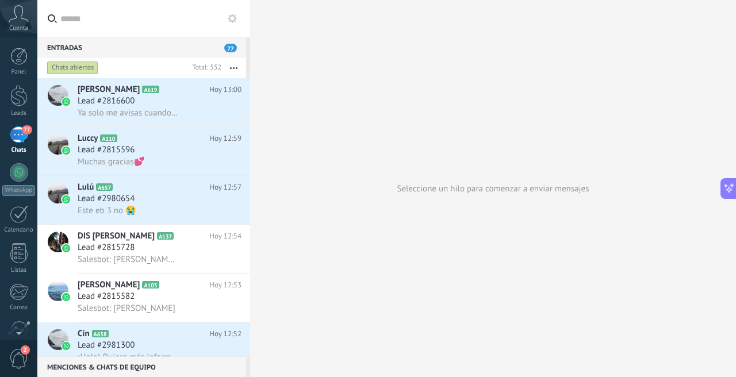 This screenshot has height=377, width=736. Describe the element at coordinates (19, 150) in the screenshot. I see `div: Chats` at that location.